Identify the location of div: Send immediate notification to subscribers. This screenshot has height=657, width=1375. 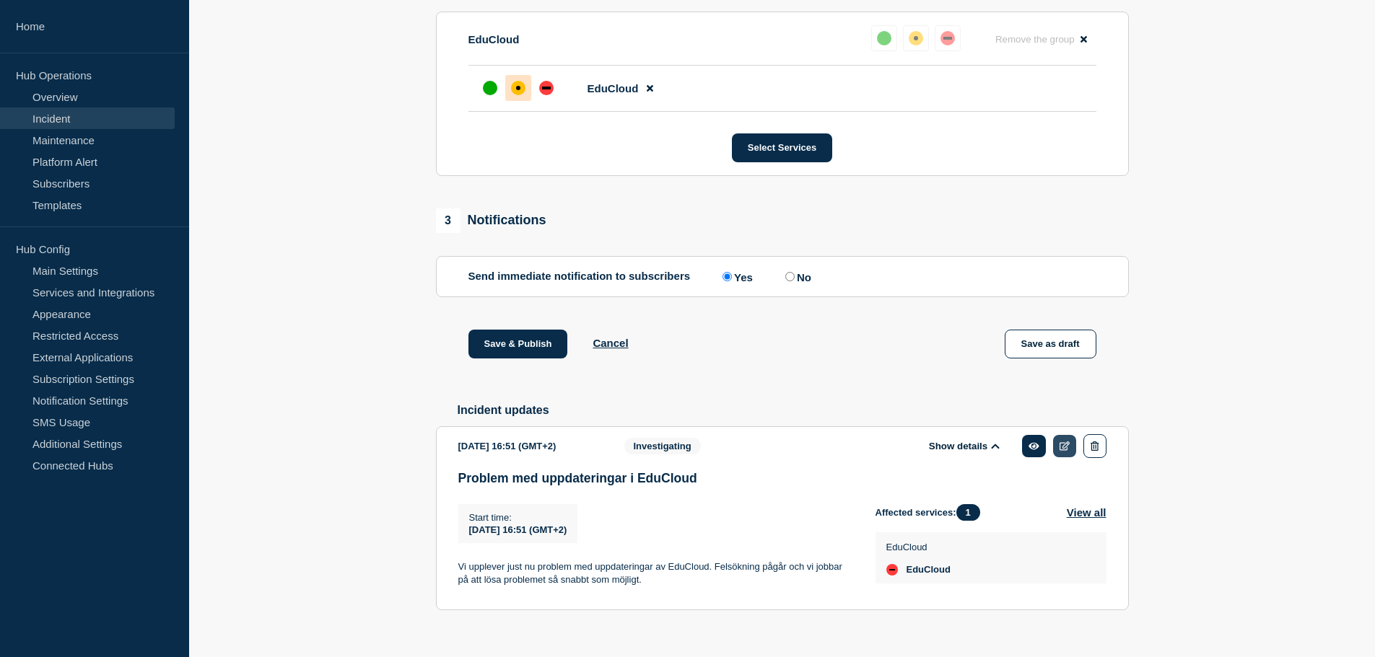
(782, 276).